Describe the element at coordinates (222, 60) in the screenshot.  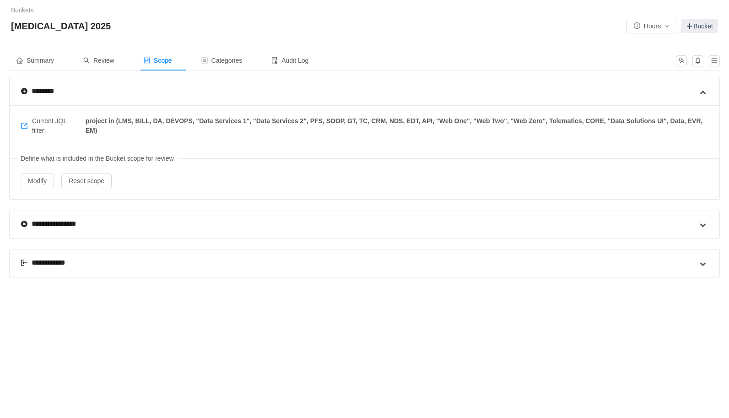
I see `span: Categories` at that location.